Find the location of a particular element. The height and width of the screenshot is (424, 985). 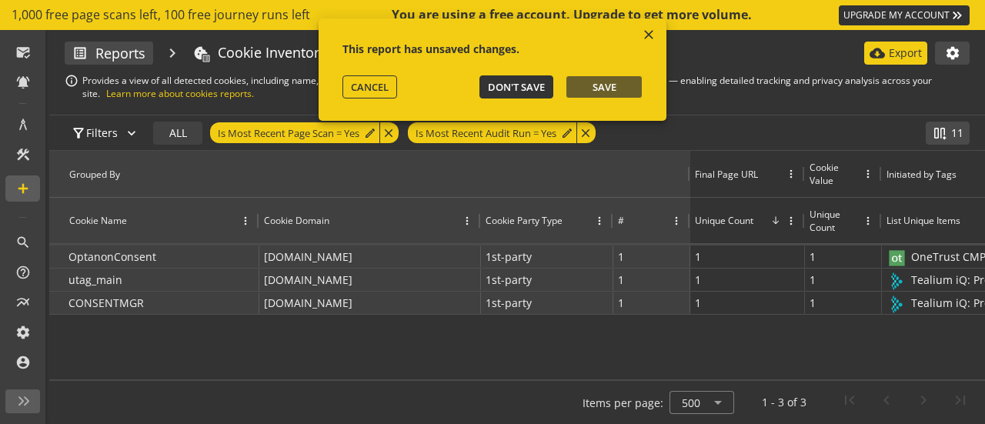

p: Provides a view of all detected cookies, including name, domain, party type, page coverage, initi... is located at coordinates (526, 87).